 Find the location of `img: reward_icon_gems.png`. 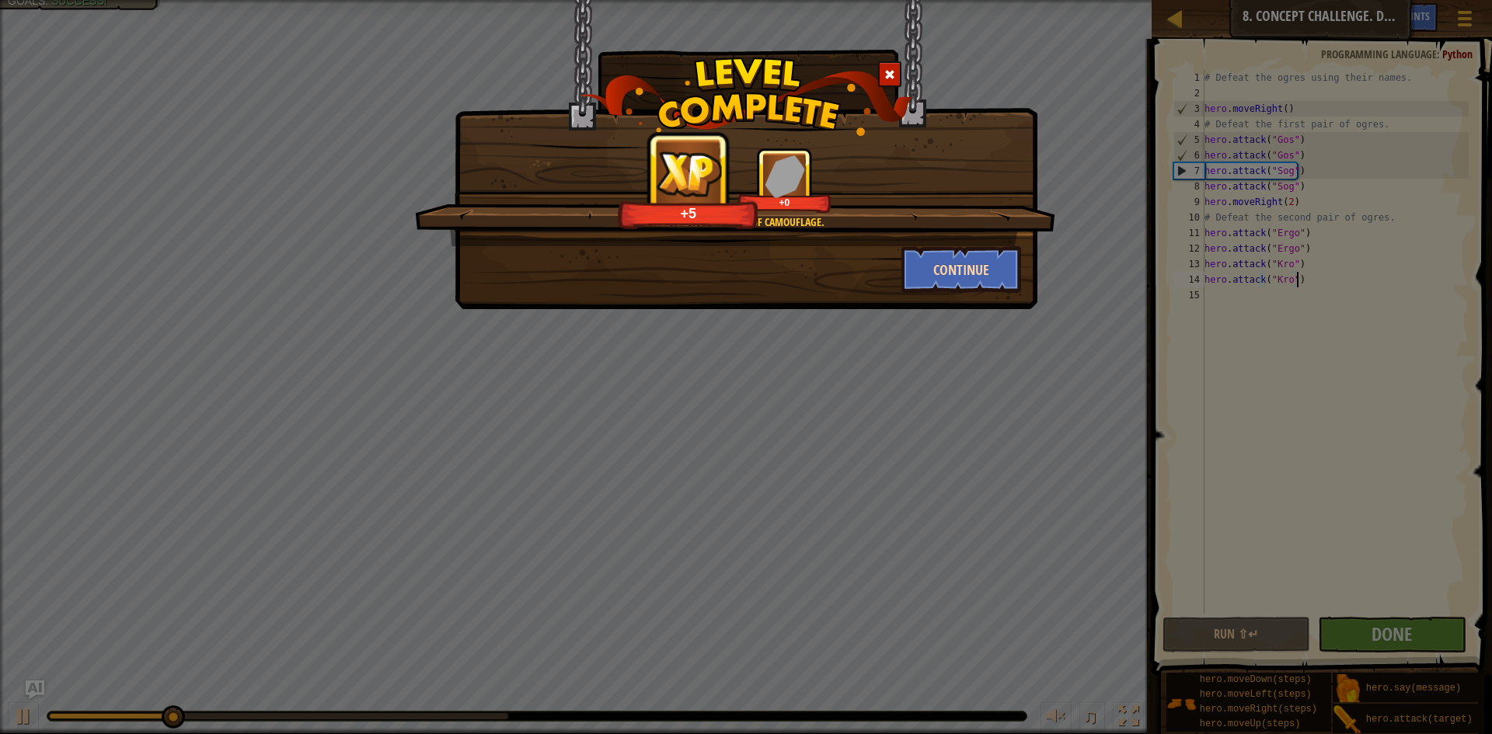

img: reward_icon_gems.png is located at coordinates (785, 176).